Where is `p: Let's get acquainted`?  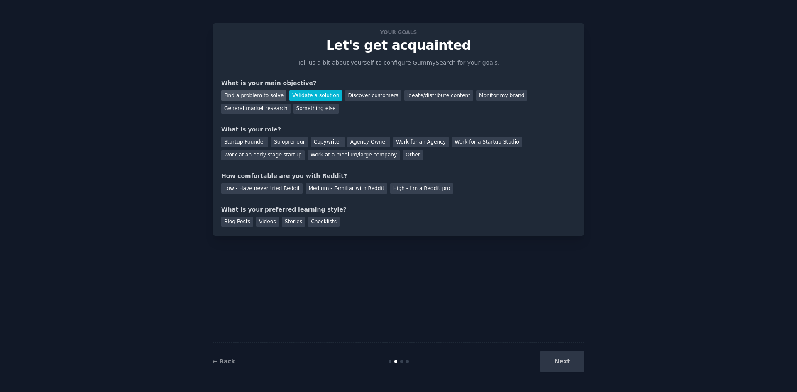 p: Let's get acquainted is located at coordinates (398, 45).